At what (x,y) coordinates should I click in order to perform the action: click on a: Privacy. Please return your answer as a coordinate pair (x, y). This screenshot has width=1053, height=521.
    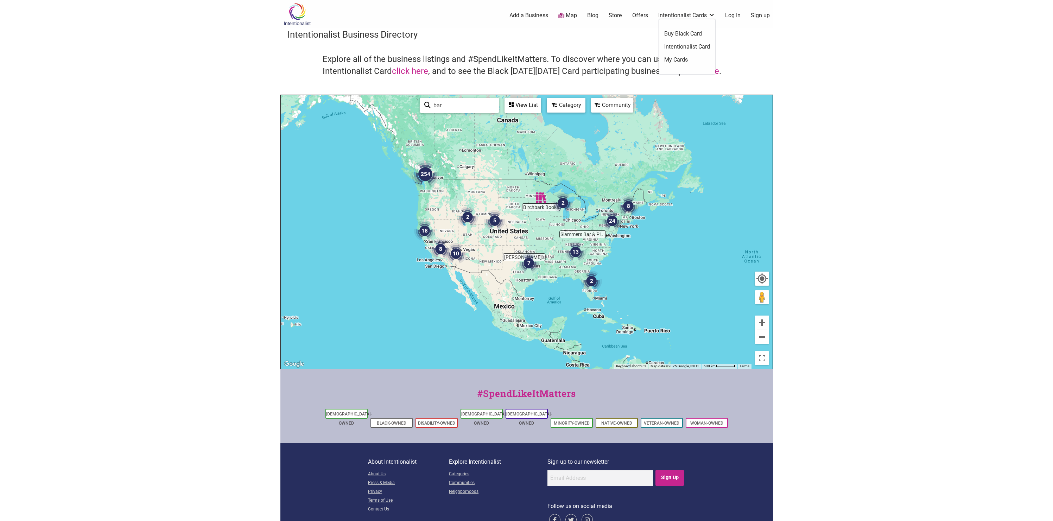
    Looking at the image, I should click on (408, 492).